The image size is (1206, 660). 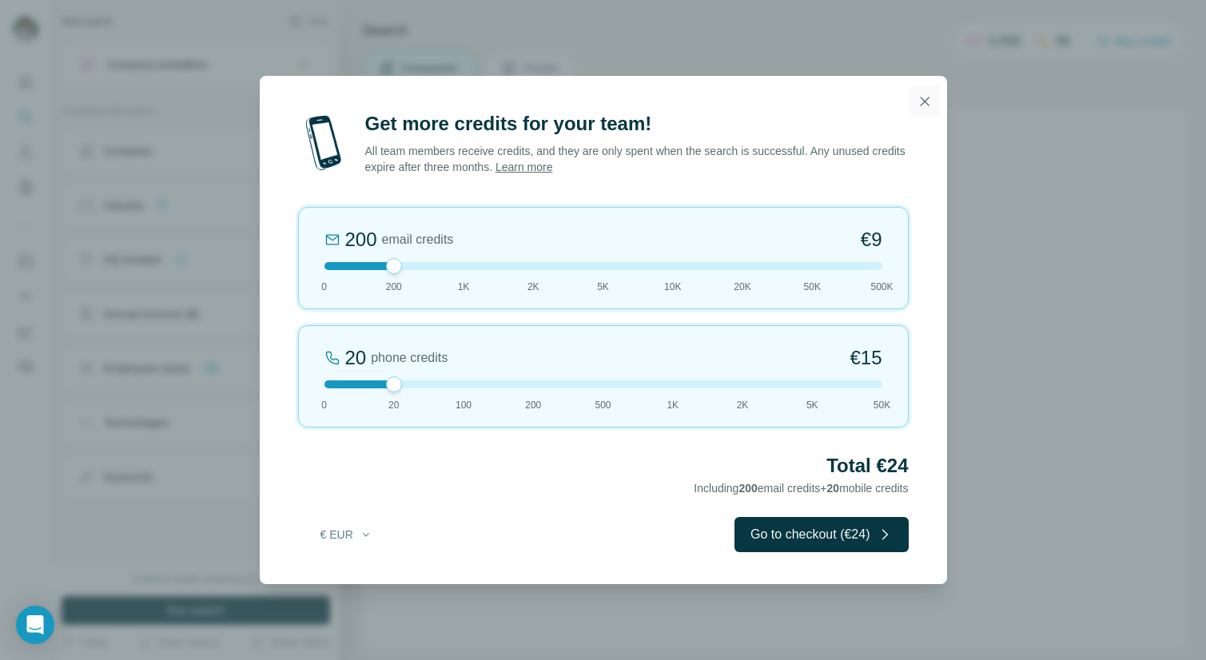 What do you see at coordinates (418, 240) in the screenshot?
I see `span: email credits` at bounding box center [418, 240].